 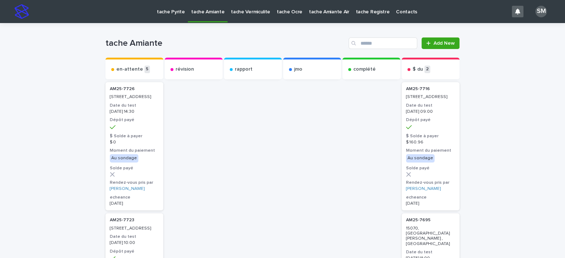 What do you see at coordinates (383, 43) in the screenshot?
I see `input: Search` at bounding box center [383, 43].